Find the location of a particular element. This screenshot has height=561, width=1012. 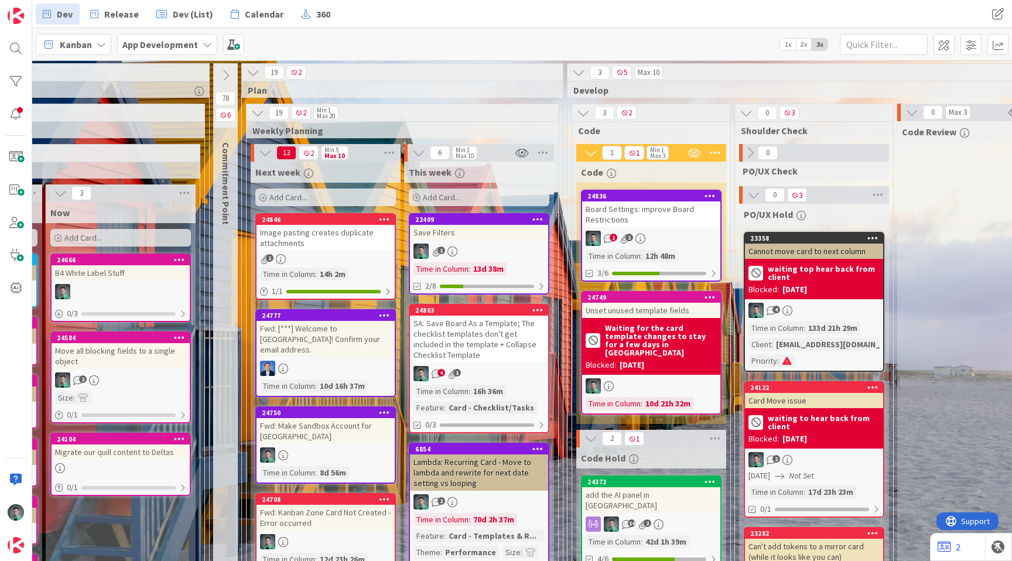

div: 24846 is located at coordinates (325, 220).